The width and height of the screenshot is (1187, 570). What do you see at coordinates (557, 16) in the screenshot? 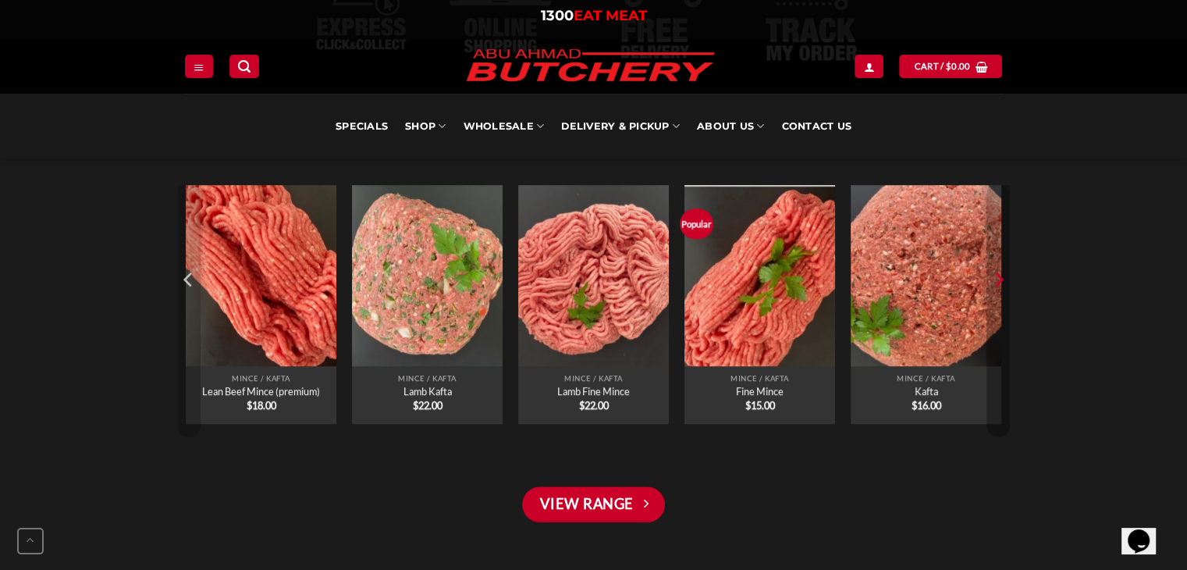
I see `span: 1300` at bounding box center [557, 16].